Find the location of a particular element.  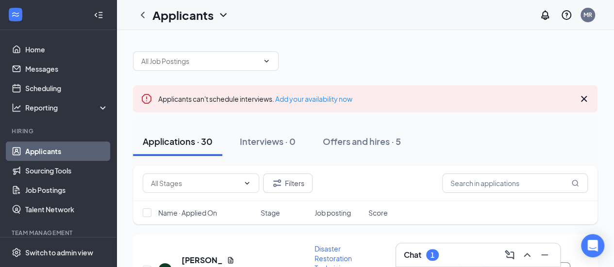

svg: ChevronLeft is located at coordinates (143, 15).